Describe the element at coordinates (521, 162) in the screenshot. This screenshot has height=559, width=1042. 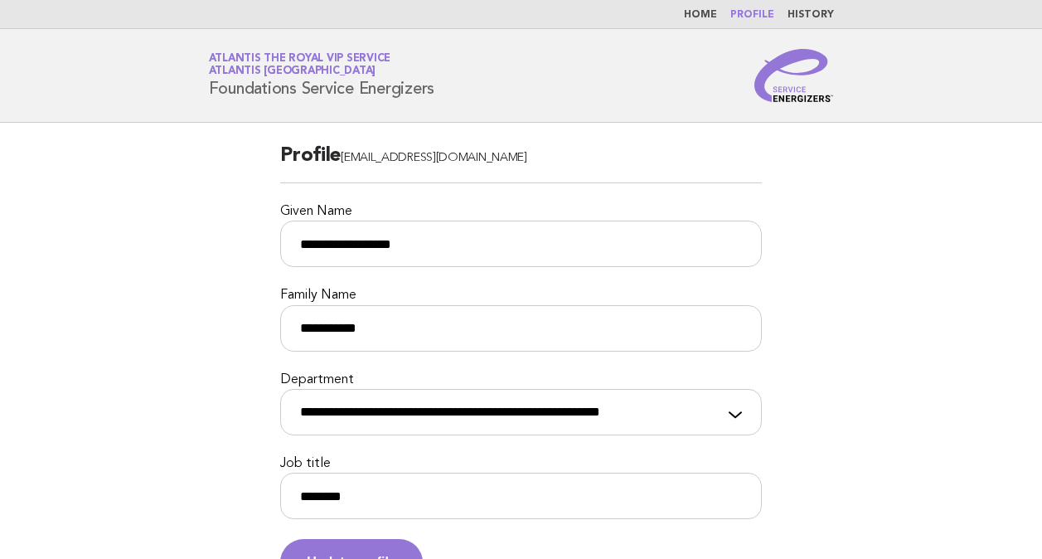
I see `h2: Profile` at that location.